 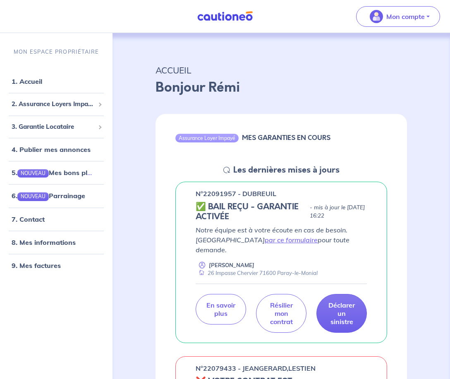 I want to click on div: 1. Accueil, so click(x=56, y=81).